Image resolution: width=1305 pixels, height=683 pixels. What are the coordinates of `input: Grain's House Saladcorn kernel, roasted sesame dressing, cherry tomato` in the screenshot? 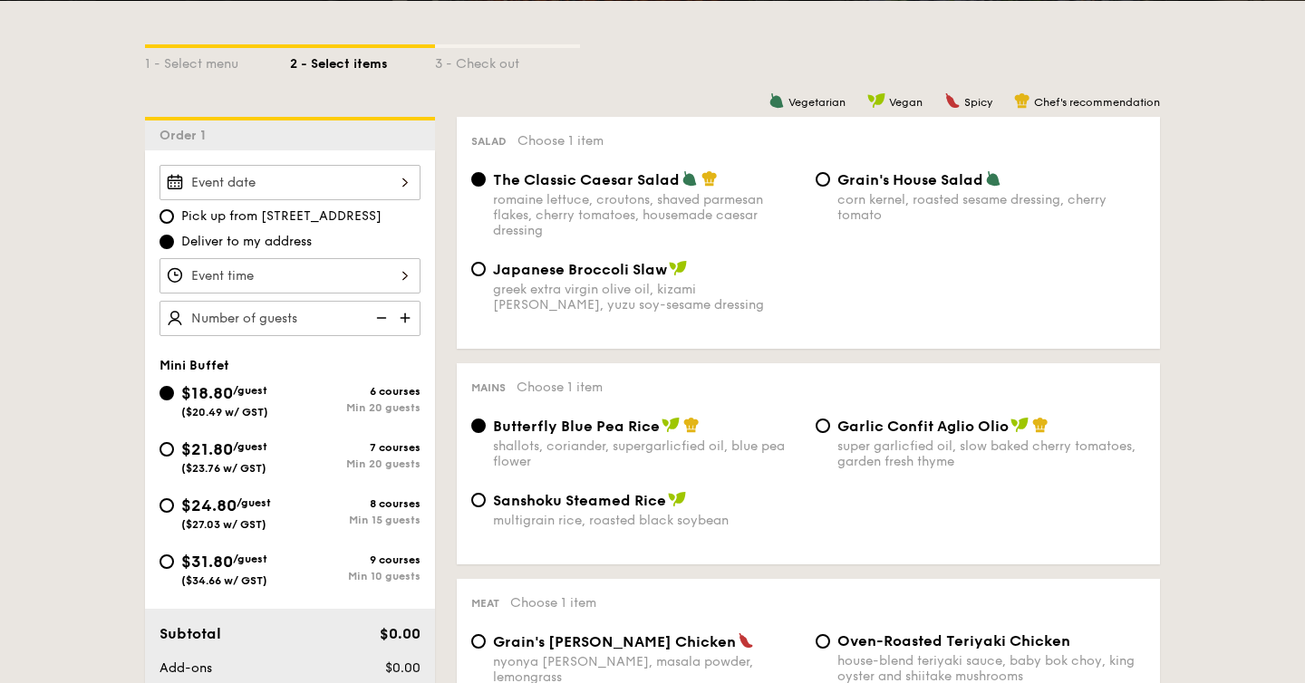 It's located at (823, 179).